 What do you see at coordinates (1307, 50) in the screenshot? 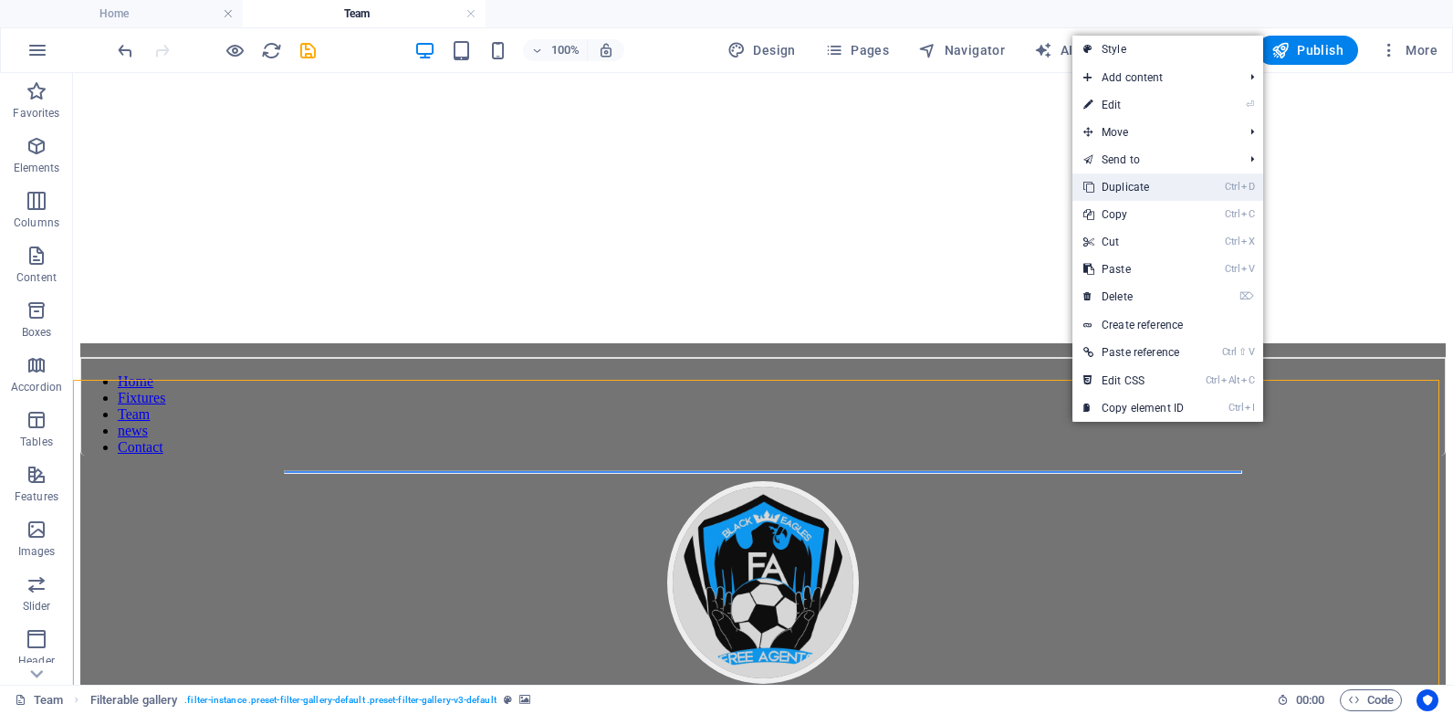
I see `span: Publish` at bounding box center [1307, 50].